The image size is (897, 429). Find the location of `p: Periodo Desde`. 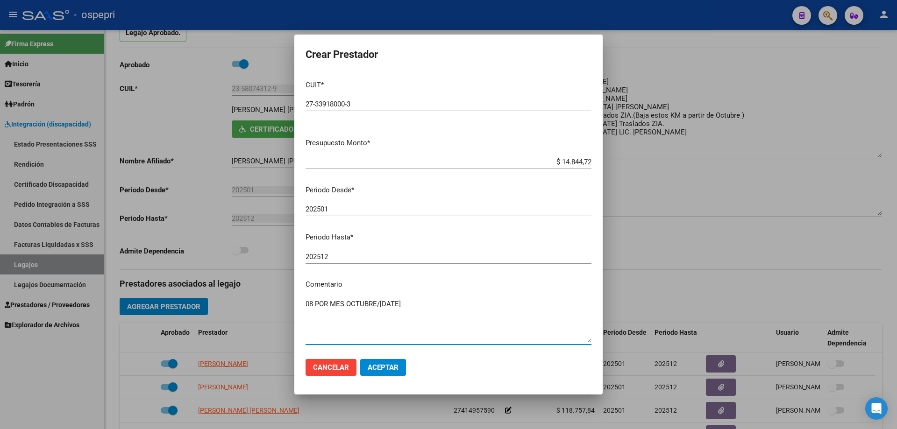

p: Periodo Desde is located at coordinates (448, 190).